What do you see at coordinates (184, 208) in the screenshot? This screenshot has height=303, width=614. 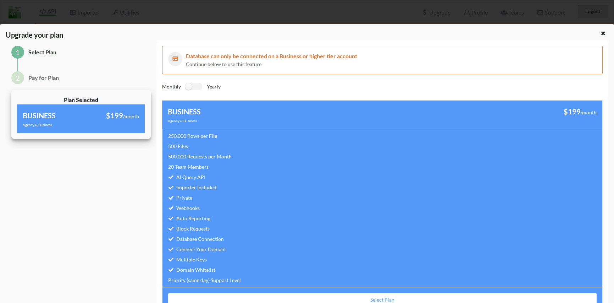 I see `div: Webhooks` at bounding box center [184, 208].